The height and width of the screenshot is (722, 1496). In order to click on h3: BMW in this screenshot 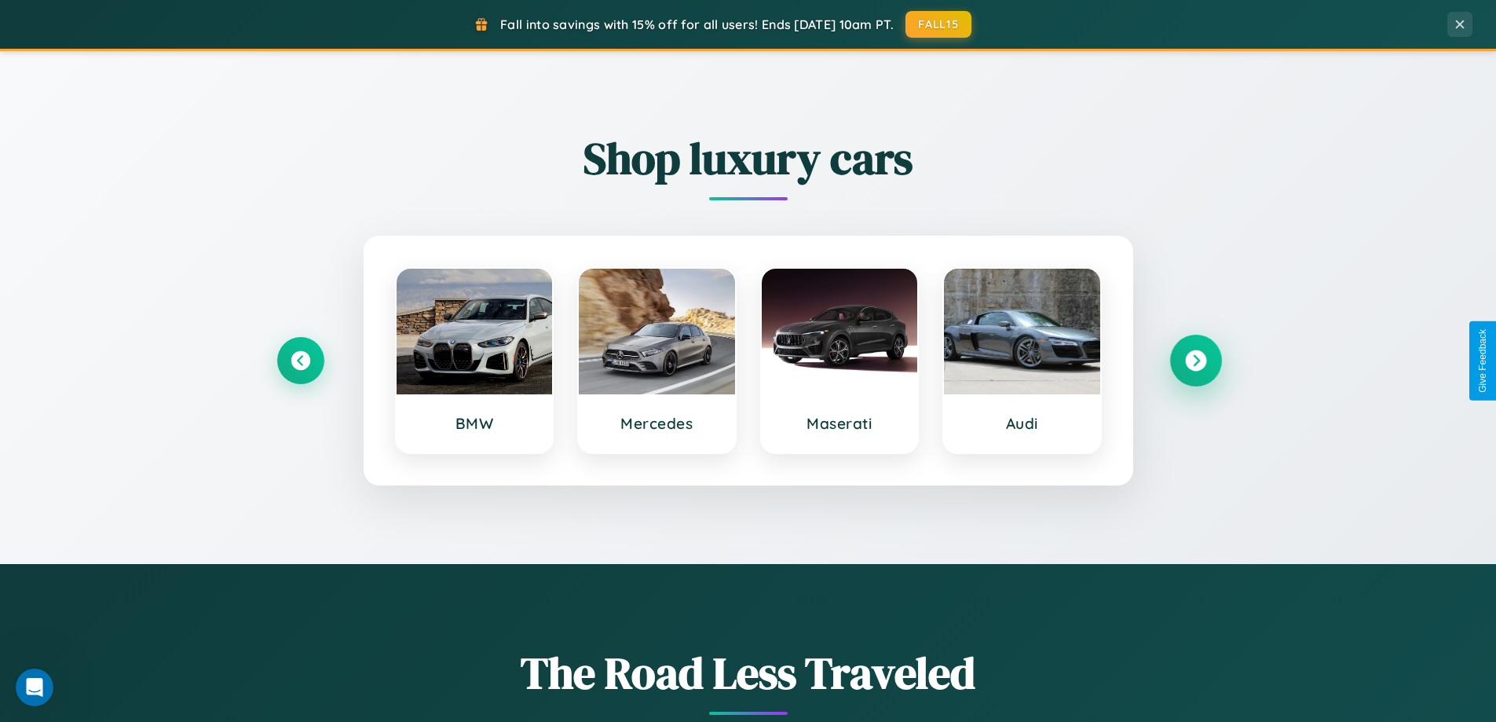, I will do `click(474, 423)`.